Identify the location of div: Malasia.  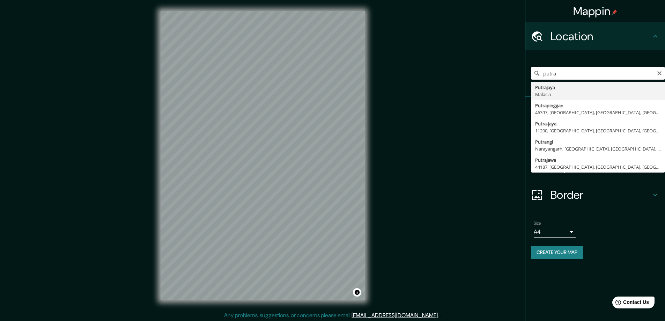
(598, 94).